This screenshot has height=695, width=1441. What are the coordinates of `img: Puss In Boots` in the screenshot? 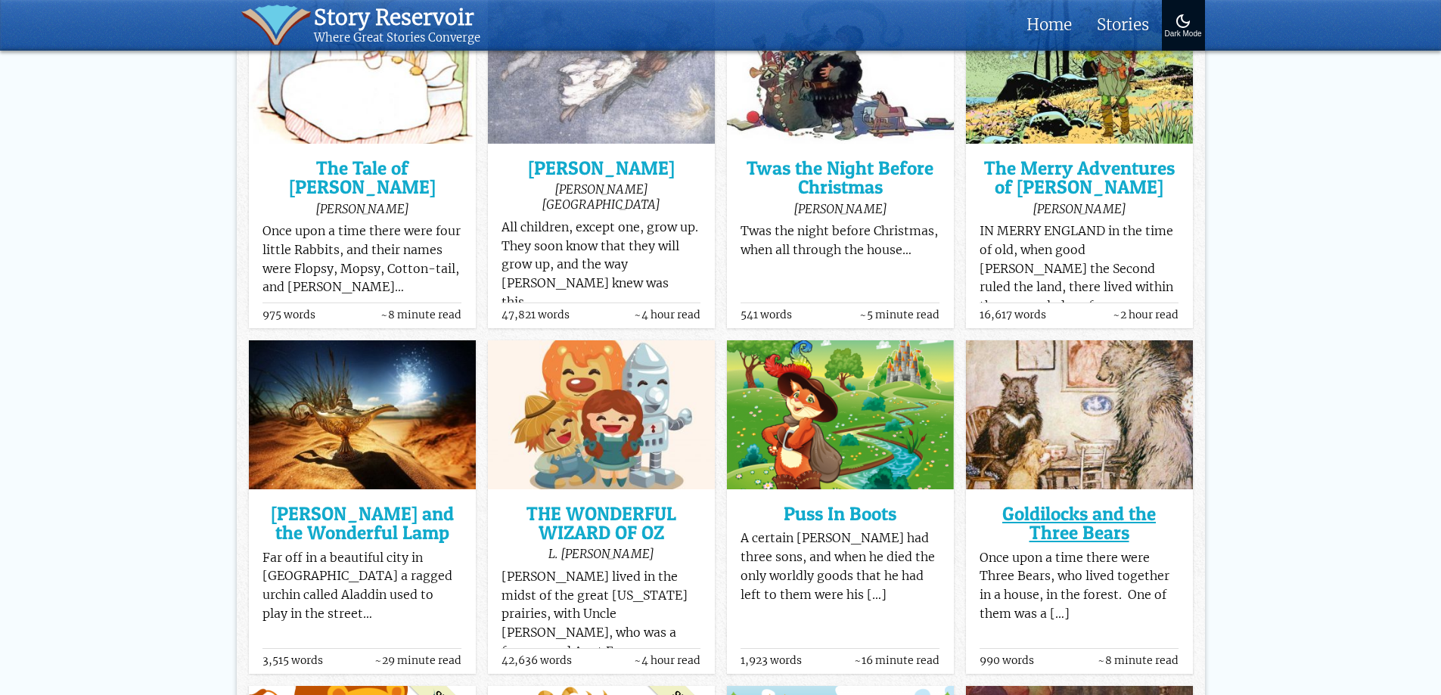 It's located at (841, 415).